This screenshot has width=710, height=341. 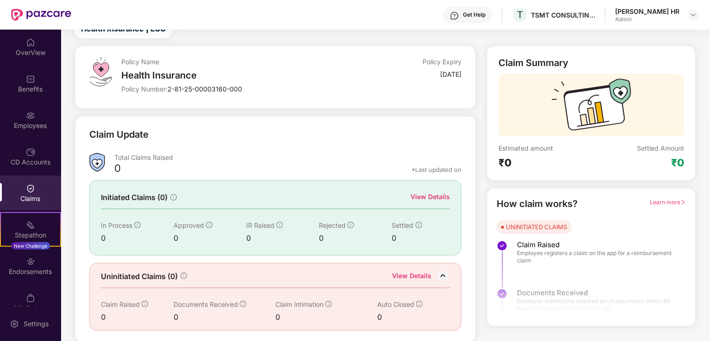 I want to click on div: How claim works?, so click(x=537, y=204).